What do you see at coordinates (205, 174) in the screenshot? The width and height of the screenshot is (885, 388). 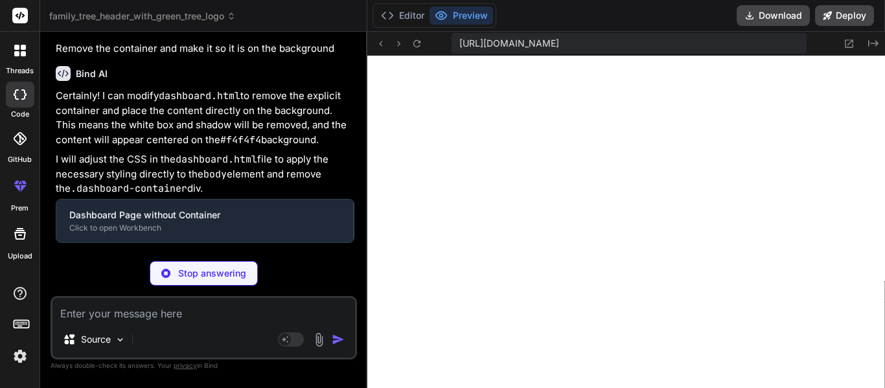 I see `p: I will adjust the CSS in the file to apply the necessary styling directly to the element and remo...` at bounding box center [205, 174].